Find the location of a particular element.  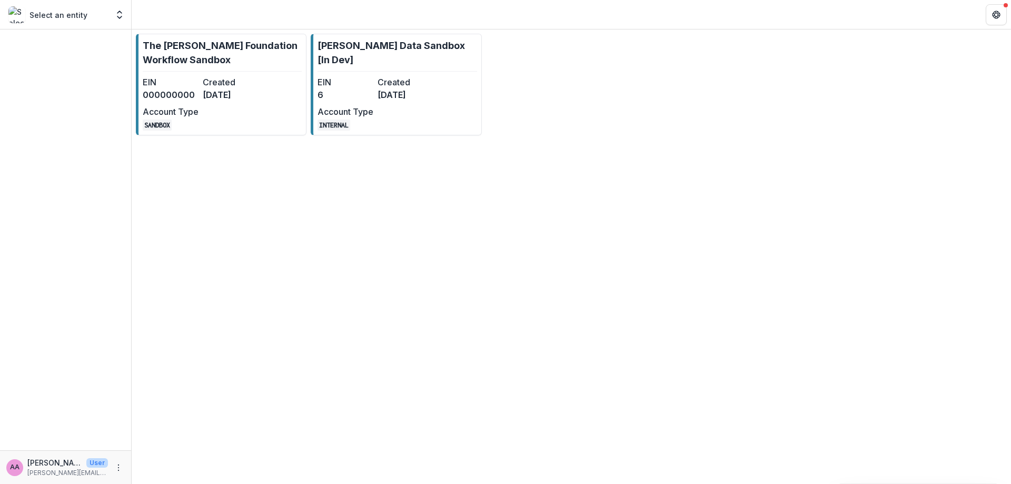

dd: 6 is located at coordinates (345, 95).